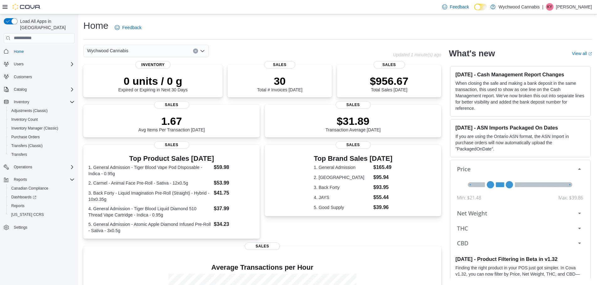 The width and height of the screenshot is (597, 285). Describe the element at coordinates (19, 52) in the screenshot. I see `a: Home` at that location.